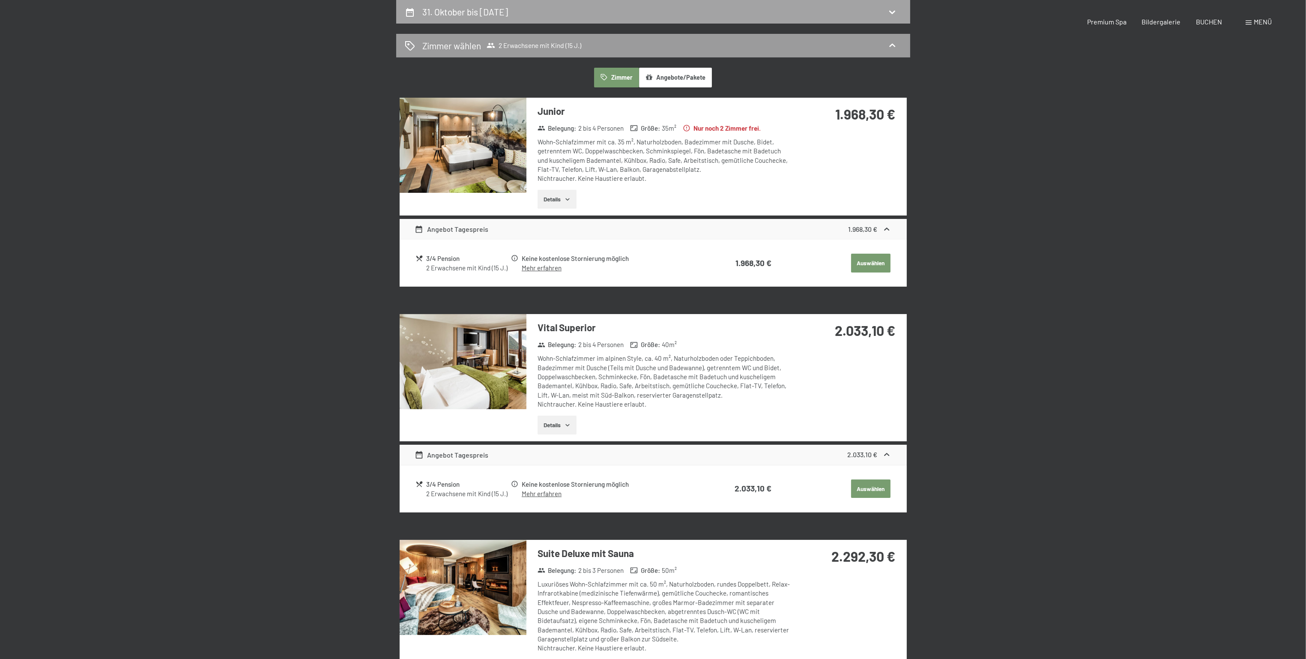 Image resolution: width=1306 pixels, height=659 pixels. What do you see at coordinates (616, 78) in the screenshot?
I see `button: Zimmer` at bounding box center [616, 78].